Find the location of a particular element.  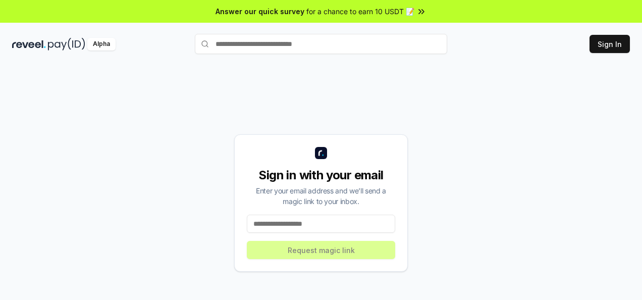

img: reveel_dark is located at coordinates (29, 44).